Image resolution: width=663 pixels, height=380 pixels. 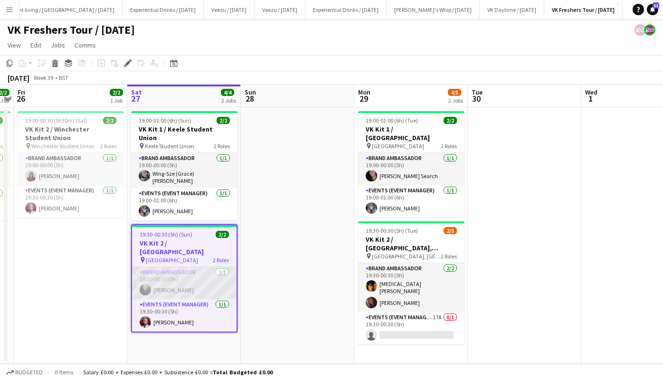 I want to click on span: Fri, so click(x=21, y=92).